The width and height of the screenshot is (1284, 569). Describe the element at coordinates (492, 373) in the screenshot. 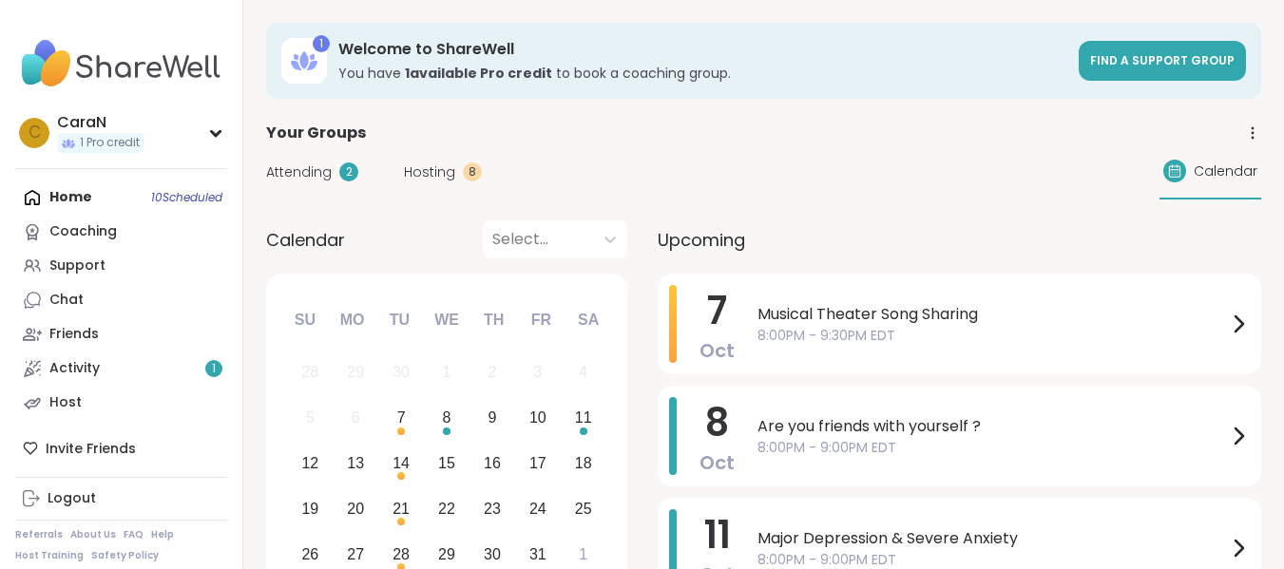

I see `div: Not available Thursday, October 2nd, 2025` at that location.